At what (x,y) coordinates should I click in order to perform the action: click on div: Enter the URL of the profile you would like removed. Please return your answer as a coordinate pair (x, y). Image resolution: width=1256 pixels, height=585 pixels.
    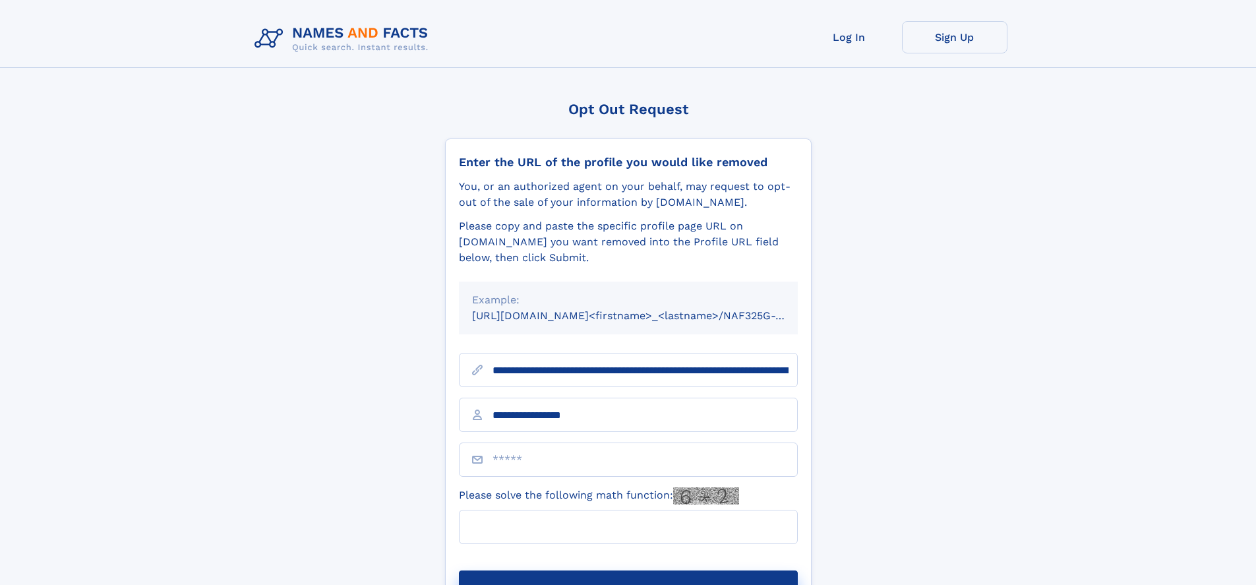
    Looking at the image, I should click on (628, 162).